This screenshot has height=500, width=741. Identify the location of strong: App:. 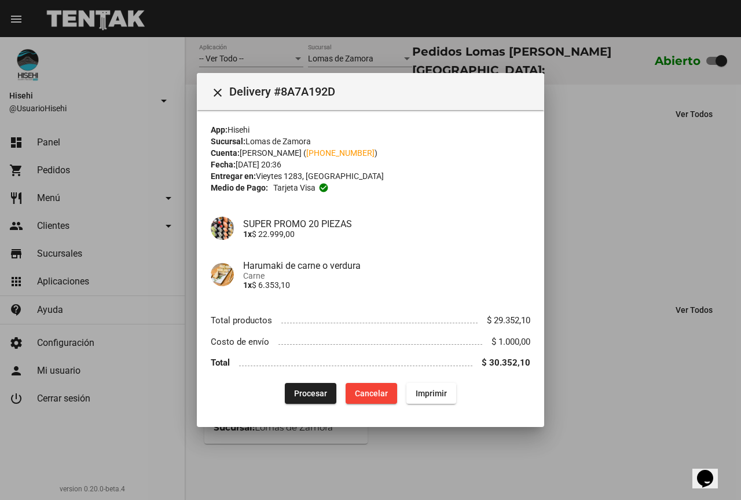
(219, 130).